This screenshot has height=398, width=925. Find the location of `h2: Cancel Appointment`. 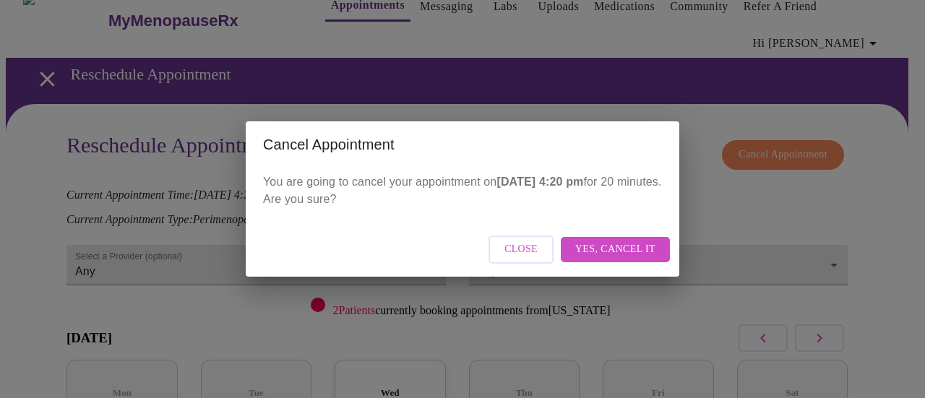

h2: Cancel Appointment is located at coordinates (462, 144).